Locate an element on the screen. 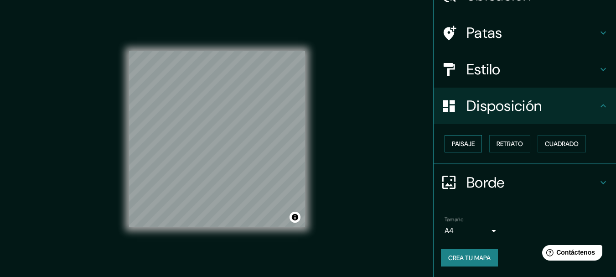  font: Paisaje is located at coordinates (463, 144).